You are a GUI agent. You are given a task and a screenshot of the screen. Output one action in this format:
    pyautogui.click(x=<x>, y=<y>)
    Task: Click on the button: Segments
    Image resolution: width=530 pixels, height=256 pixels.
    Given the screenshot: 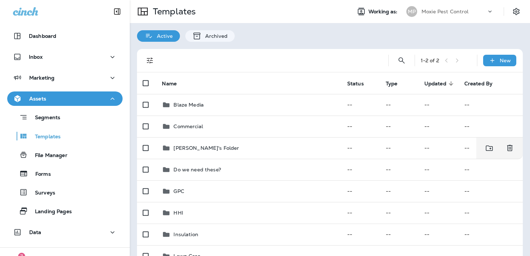 What is the action you would take?
    pyautogui.click(x=65, y=117)
    